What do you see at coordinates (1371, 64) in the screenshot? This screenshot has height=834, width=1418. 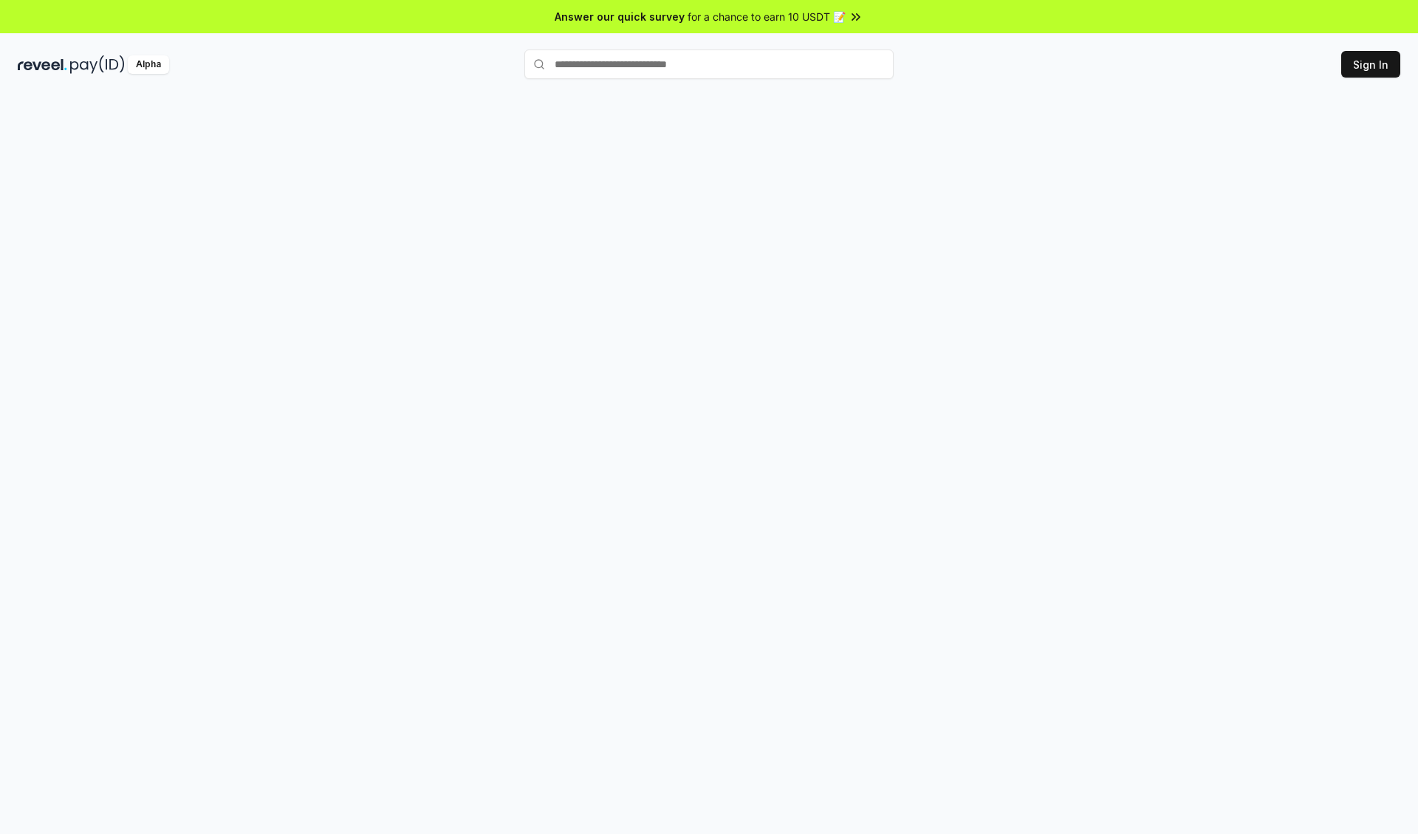 I see `button: Sign In` at bounding box center [1371, 64].